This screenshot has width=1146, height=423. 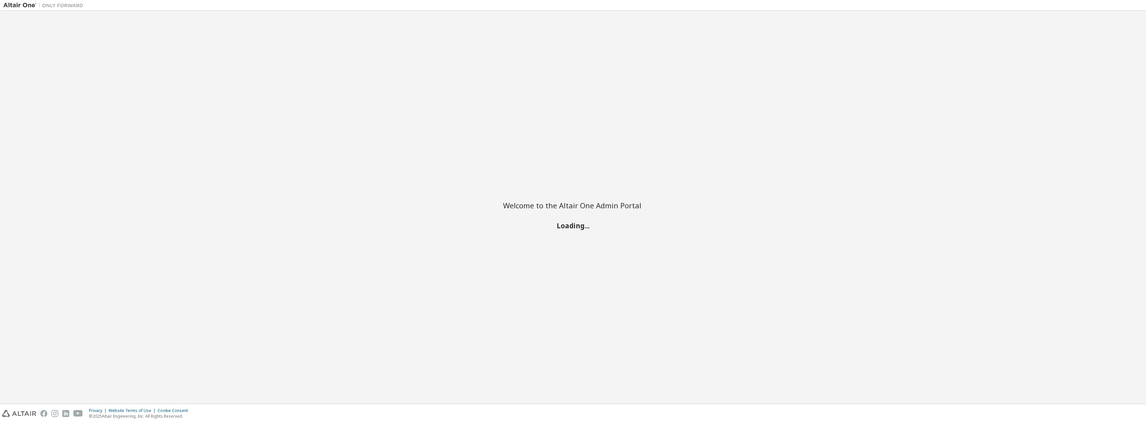 What do you see at coordinates (99, 411) in the screenshot?
I see `div: Privacy` at bounding box center [99, 411].